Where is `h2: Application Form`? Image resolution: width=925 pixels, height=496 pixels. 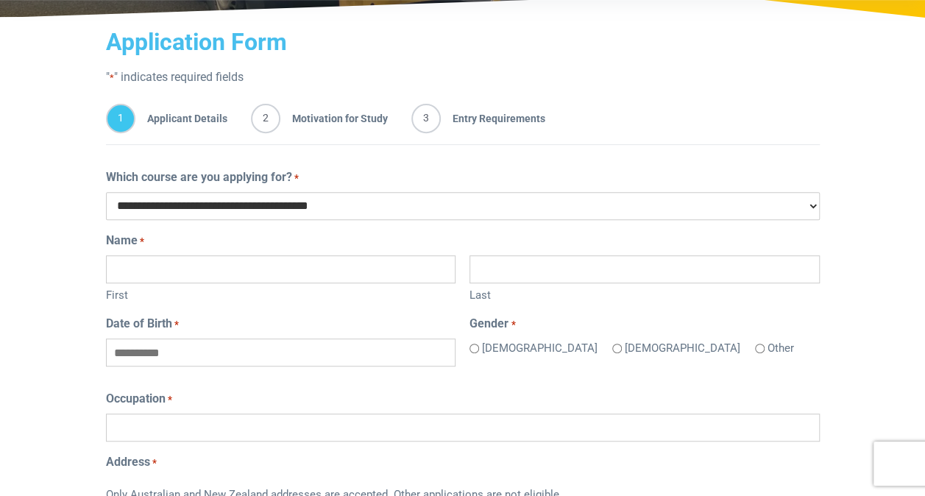
h2: Application Form is located at coordinates (463, 42).